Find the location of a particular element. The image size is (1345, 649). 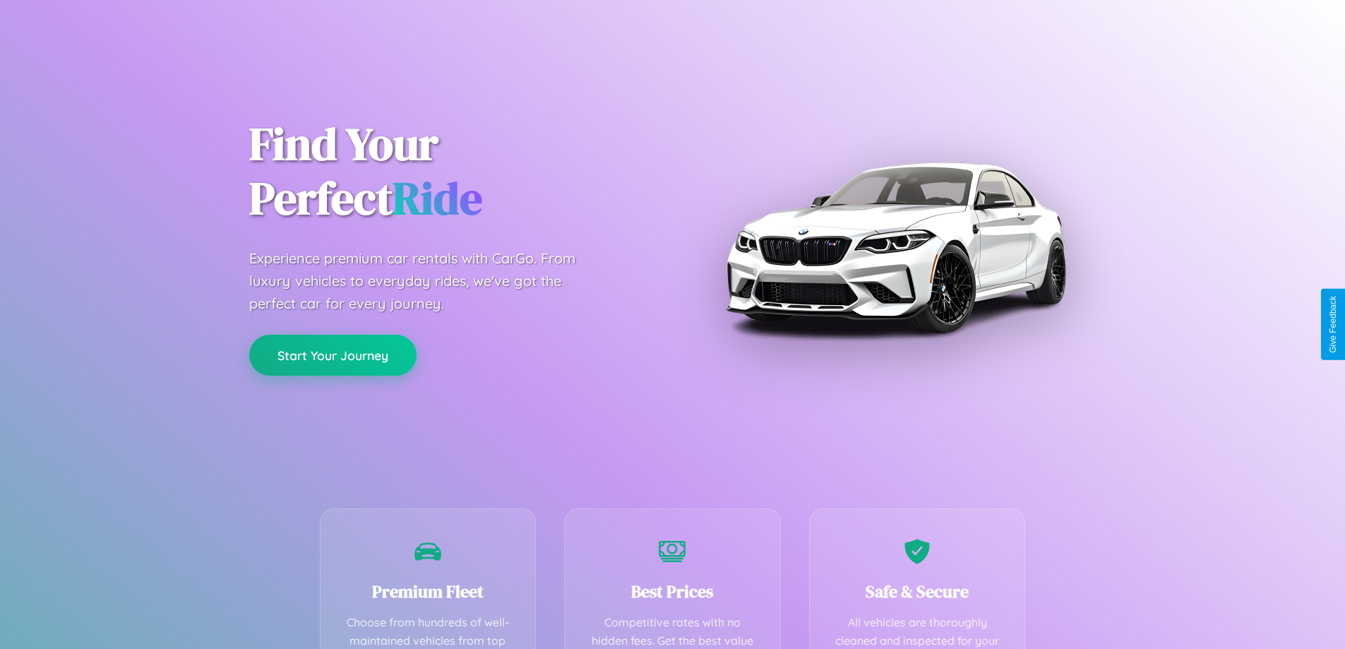

img: Premium BMW car rental vehicle is located at coordinates (895, 247).